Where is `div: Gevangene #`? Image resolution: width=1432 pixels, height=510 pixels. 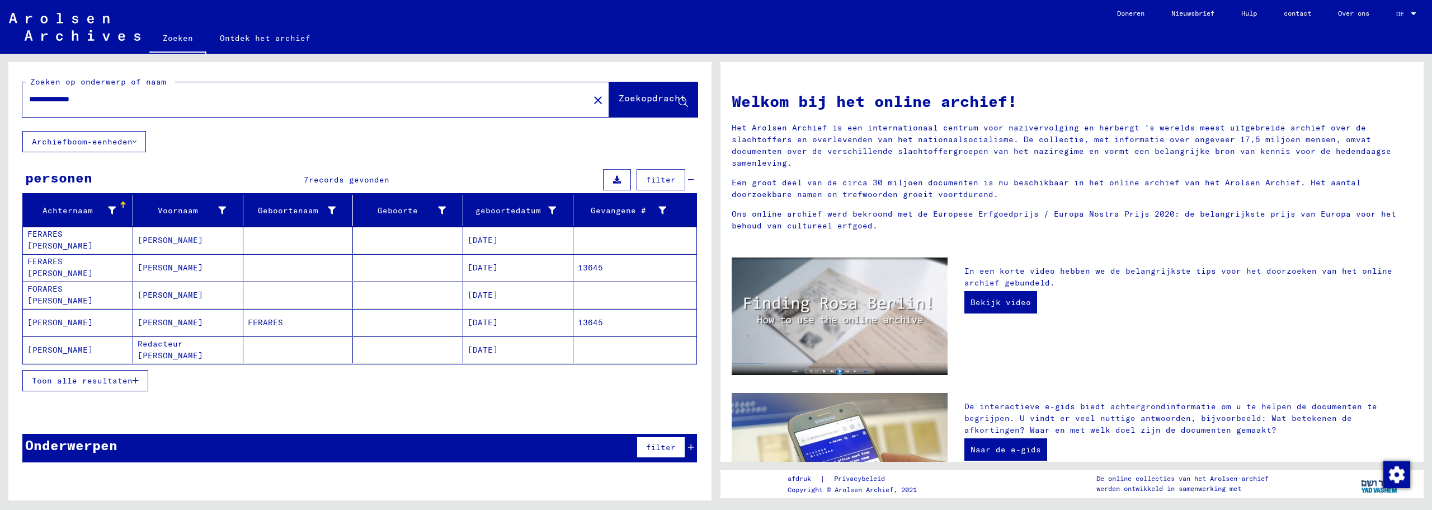
div: Gevangene # is located at coordinates (630, 210).